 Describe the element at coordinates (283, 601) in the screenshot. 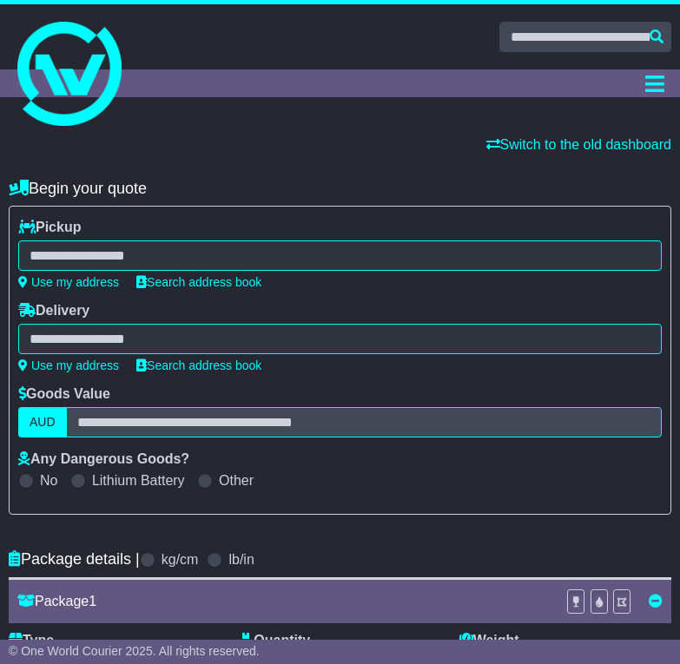

I see `div: Package` at that location.